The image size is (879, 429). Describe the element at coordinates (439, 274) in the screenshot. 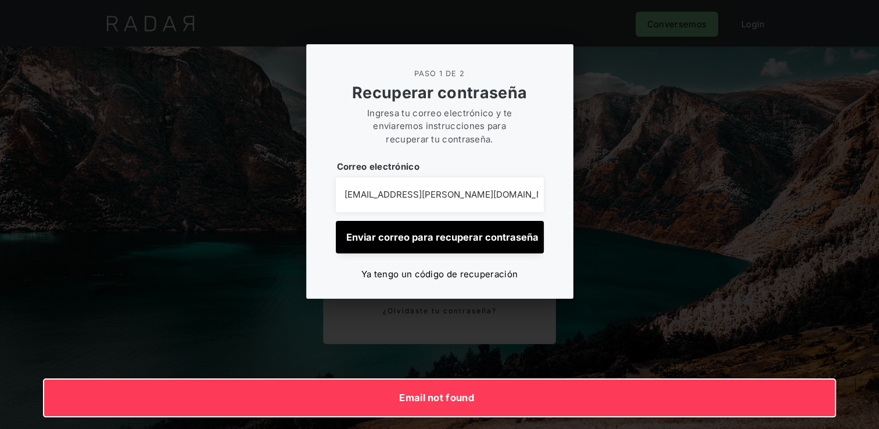

I see `div: Ya tengo un código de recuperación` at that location.